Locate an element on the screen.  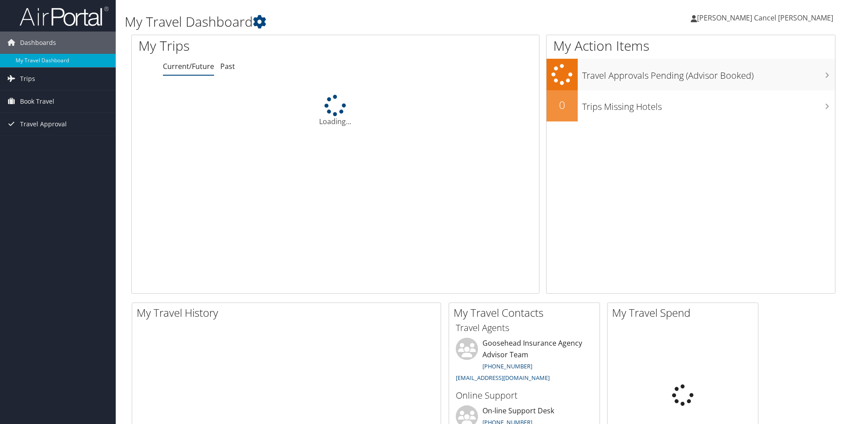
a: Travel Approvals Pending (Advisor Booked) is located at coordinates (691, 74).